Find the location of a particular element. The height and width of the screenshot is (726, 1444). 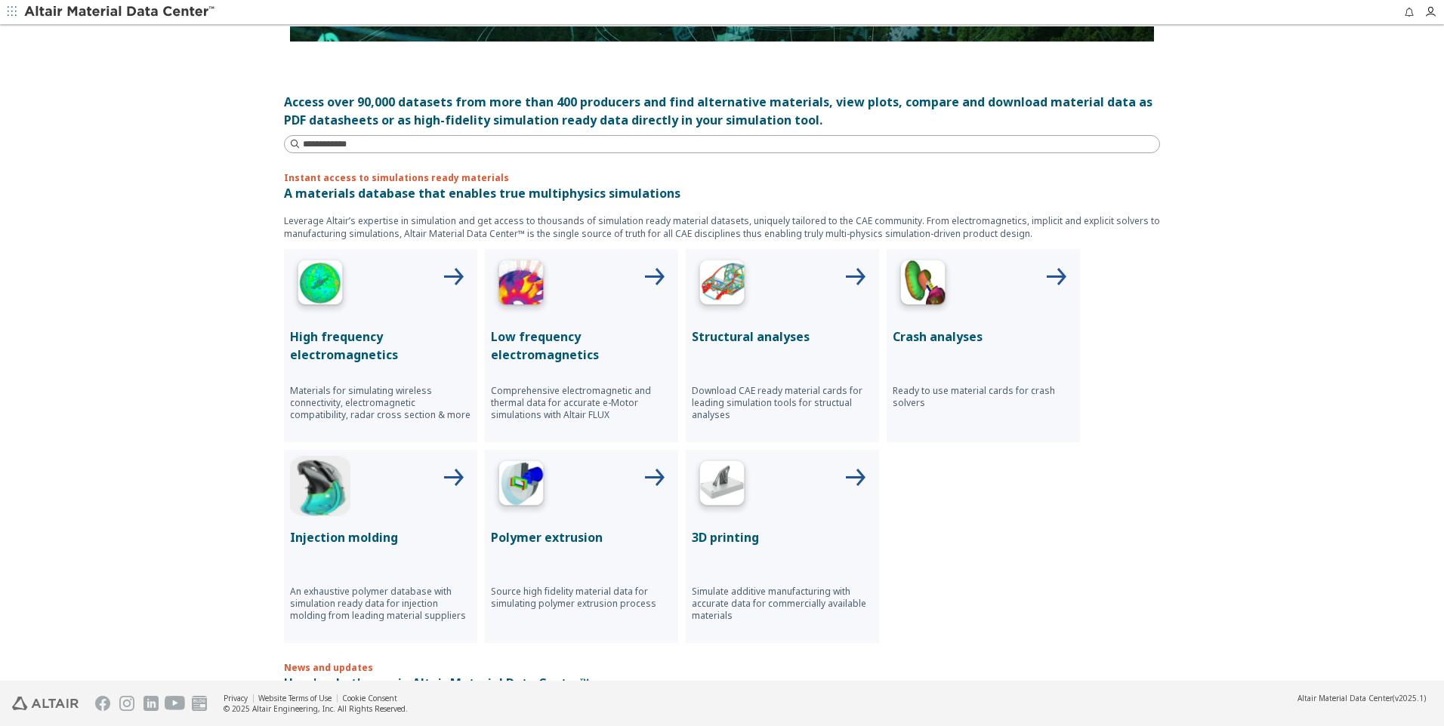

p: Simulate additive manufacturing with accurate data for commercially available materials is located at coordinates (782, 604).